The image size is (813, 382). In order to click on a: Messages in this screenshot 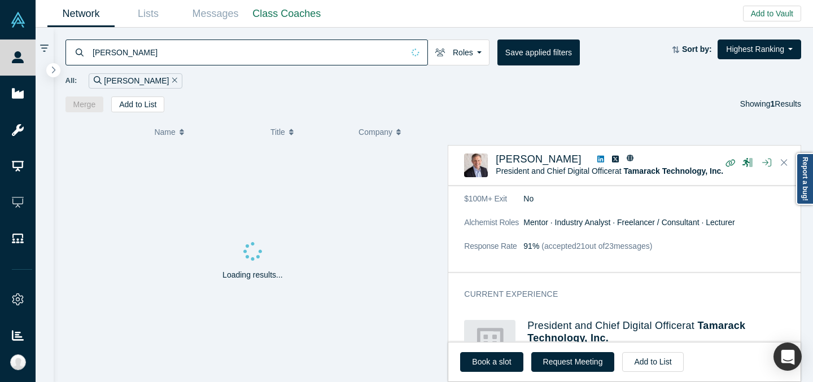, I will do `click(215, 14)`.